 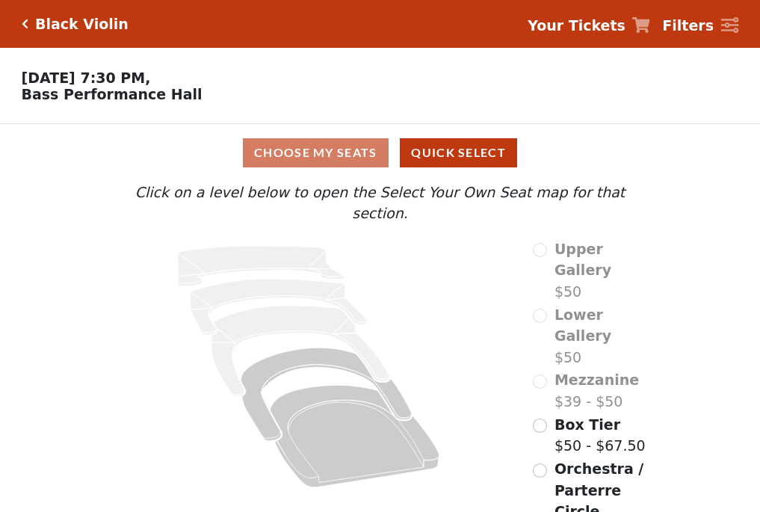 What do you see at coordinates (576, 25) in the screenshot?
I see `strong: Your Tickets` at bounding box center [576, 25].